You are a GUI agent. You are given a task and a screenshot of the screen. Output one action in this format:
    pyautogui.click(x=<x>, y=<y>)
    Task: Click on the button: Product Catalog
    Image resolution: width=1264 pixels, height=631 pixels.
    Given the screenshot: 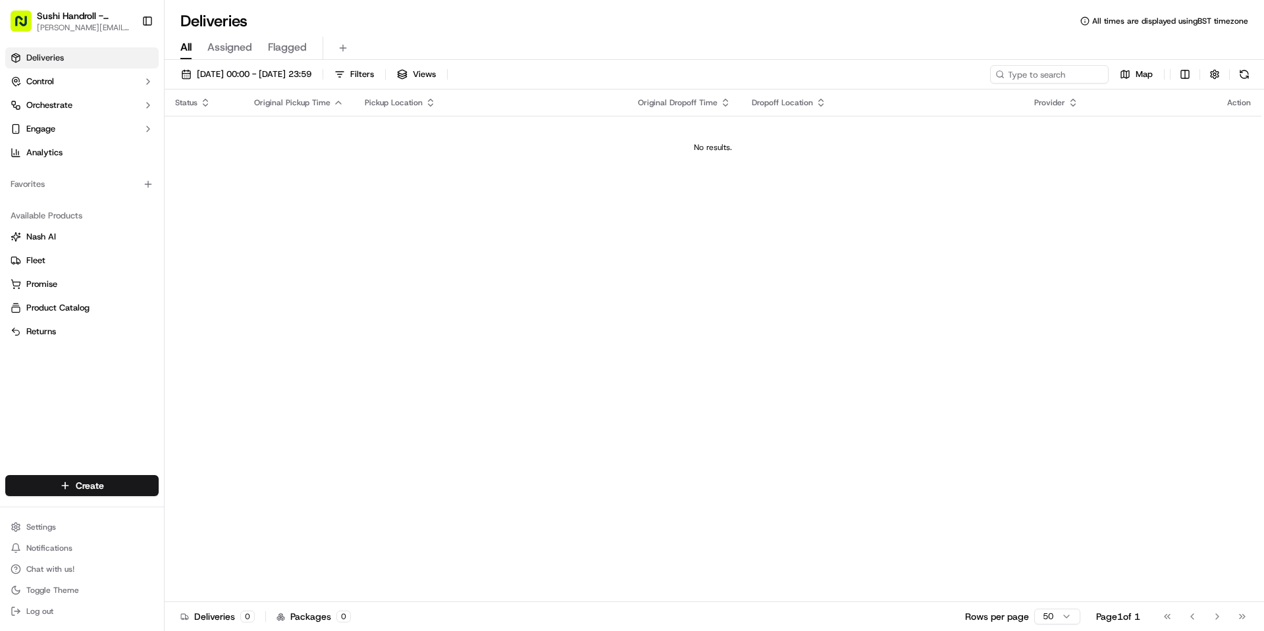 What is the action you would take?
    pyautogui.click(x=82, y=308)
    